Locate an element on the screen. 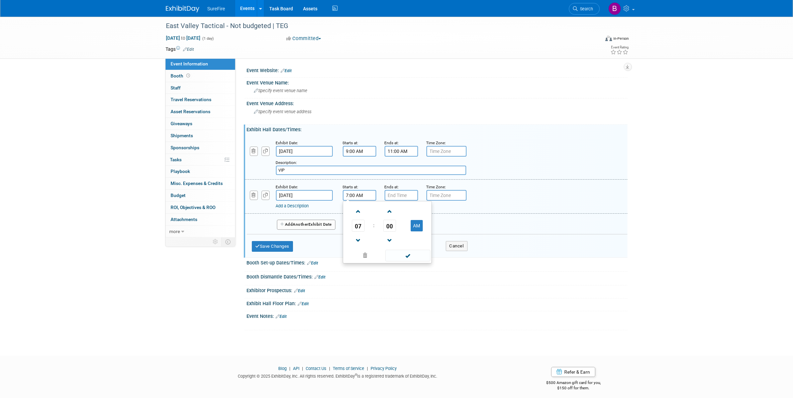 The image size is (793, 398). div: Event Venue Address: is located at coordinates (437, 103).